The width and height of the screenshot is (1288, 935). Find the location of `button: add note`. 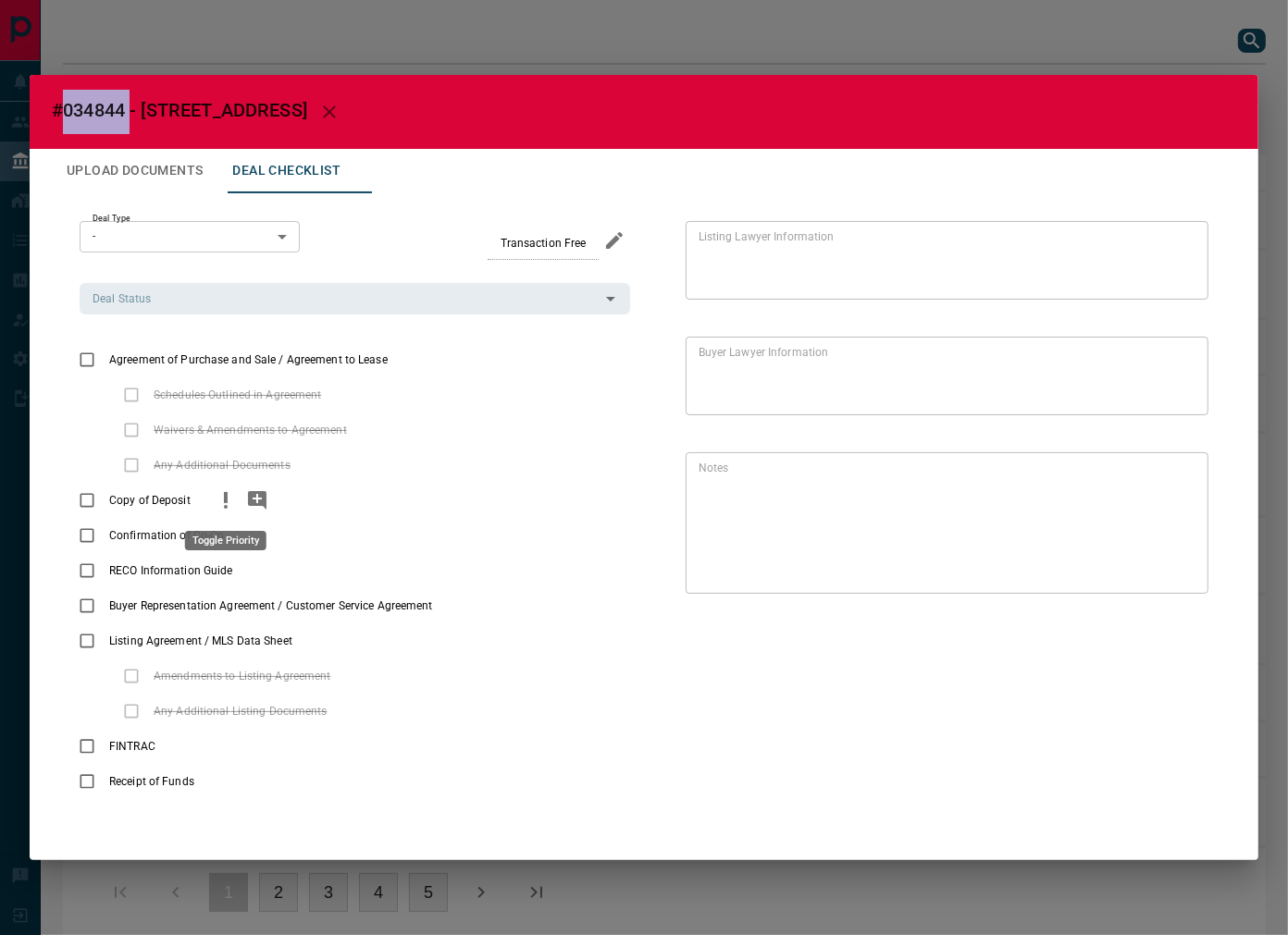

button: add note is located at coordinates (257, 501).